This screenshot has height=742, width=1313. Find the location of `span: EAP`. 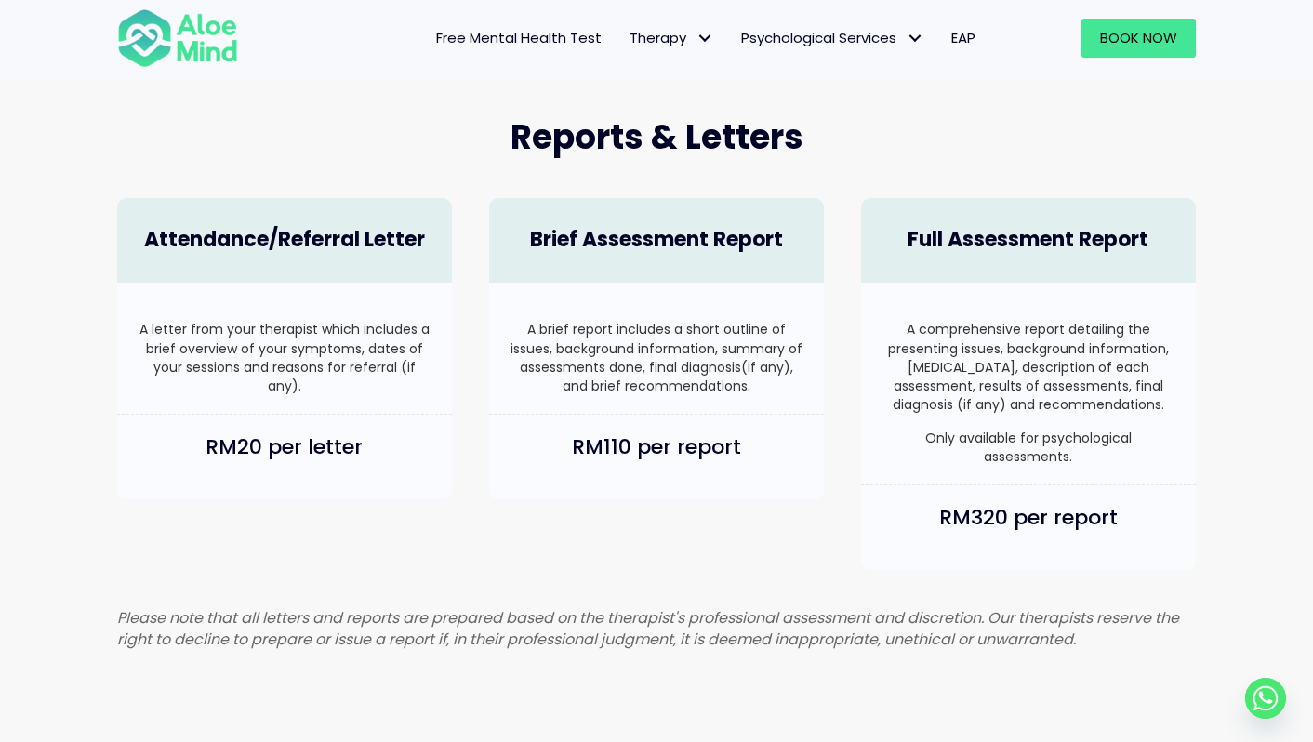

span: EAP is located at coordinates (963, 37).